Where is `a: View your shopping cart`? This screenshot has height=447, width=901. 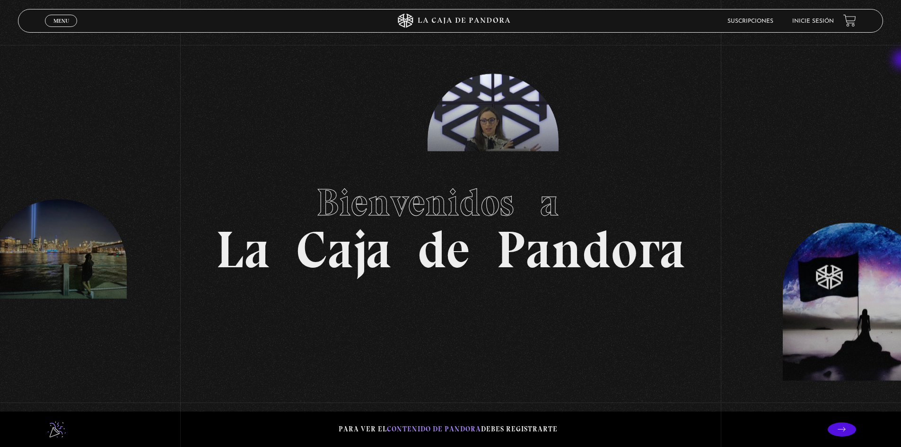
a: View your shopping cart is located at coordinates (850, 20).